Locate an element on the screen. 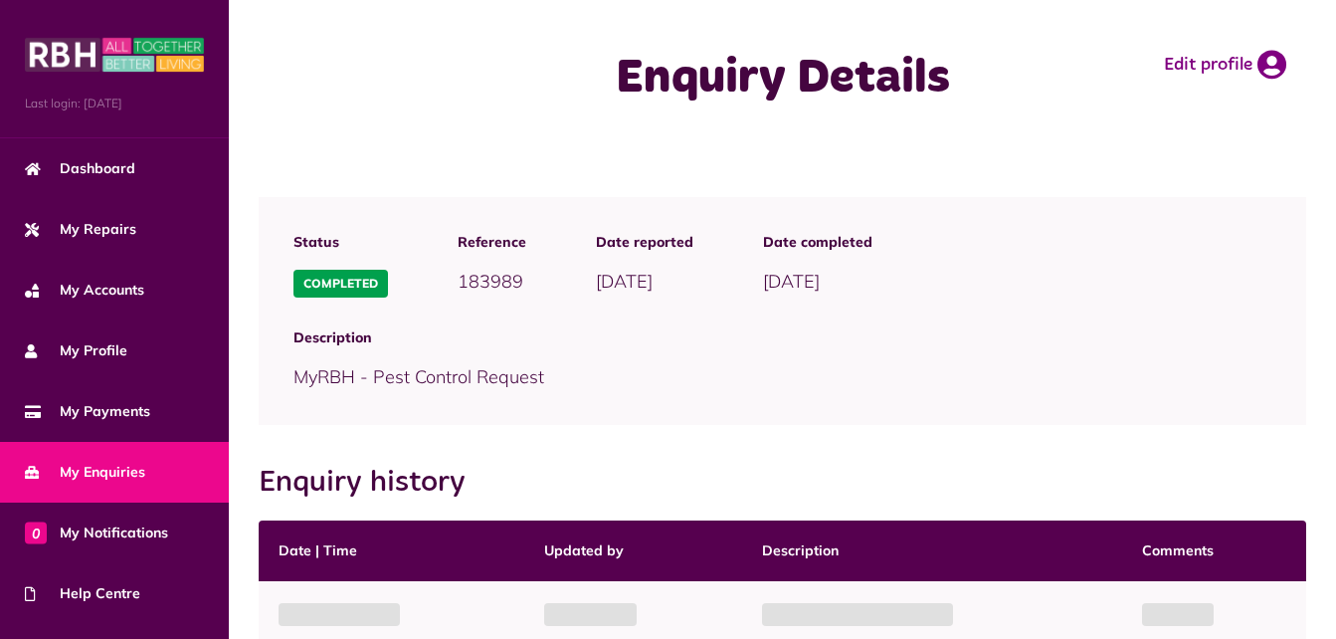 This screenshot has width=1336, height=639. span: My Repairs is located at coordinates (81, 229).